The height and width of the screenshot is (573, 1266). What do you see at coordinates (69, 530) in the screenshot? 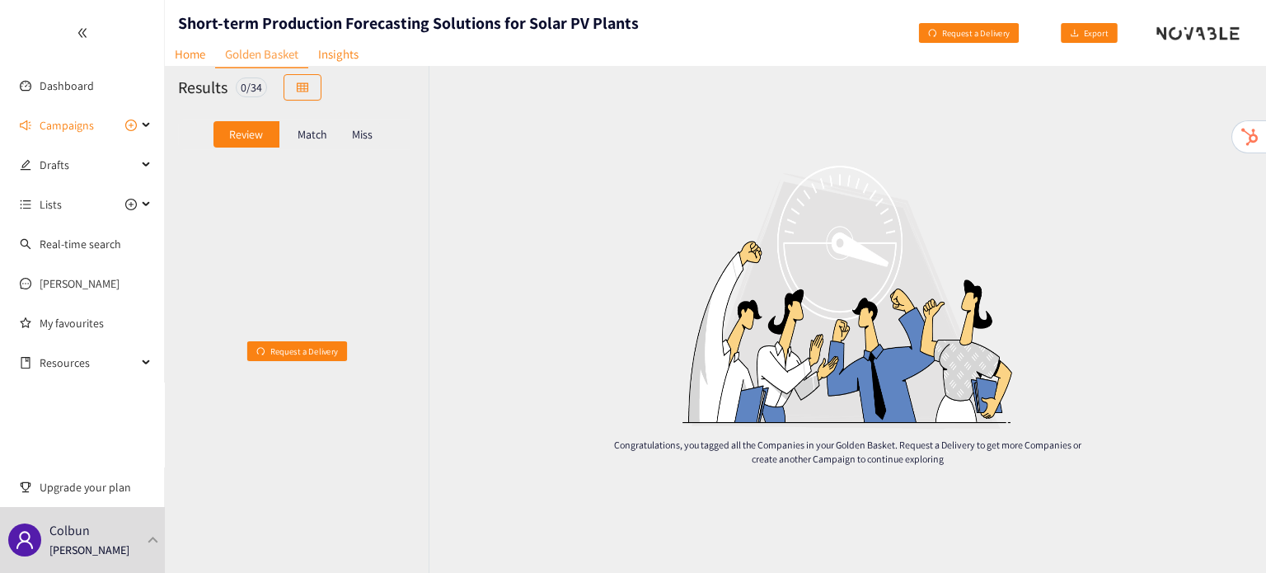
I see `p: Colbun` at bounding box center [69, 530].